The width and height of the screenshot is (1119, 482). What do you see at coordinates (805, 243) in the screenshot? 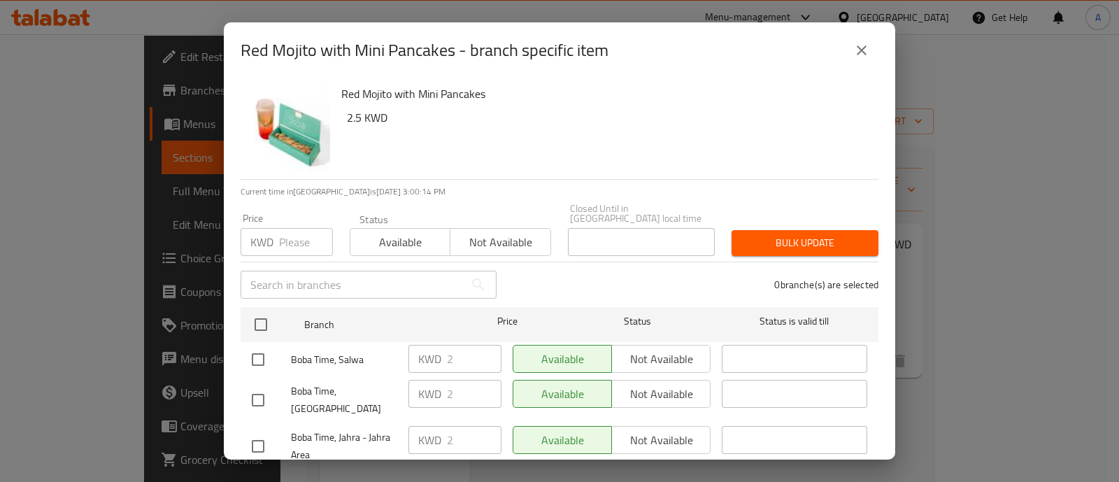
I see `button: Bulk update` at bounding box center [805, 243].